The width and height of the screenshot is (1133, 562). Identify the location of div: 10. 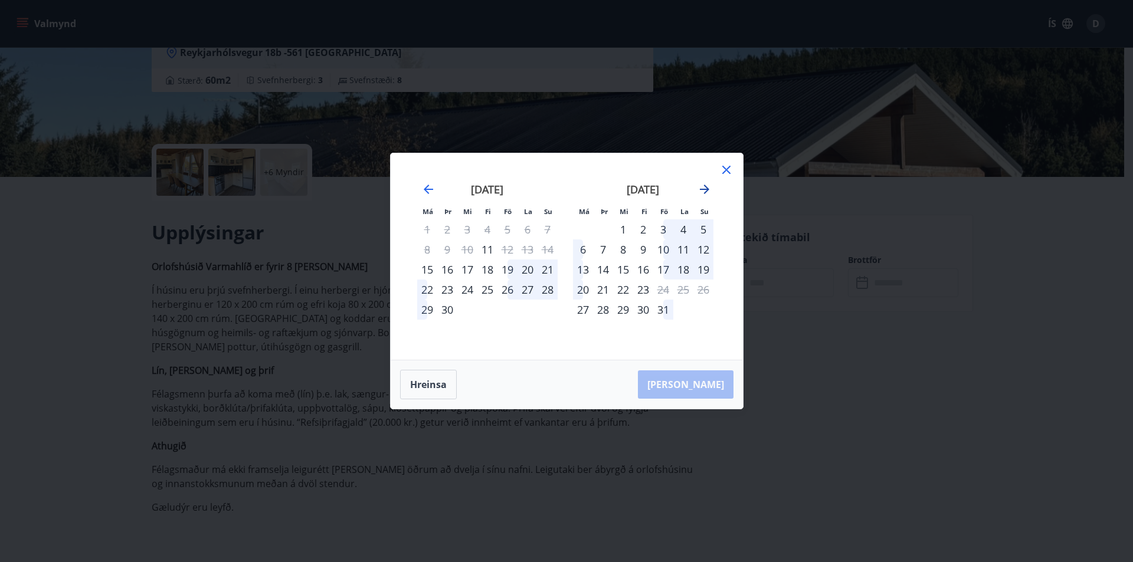
(663, 250).